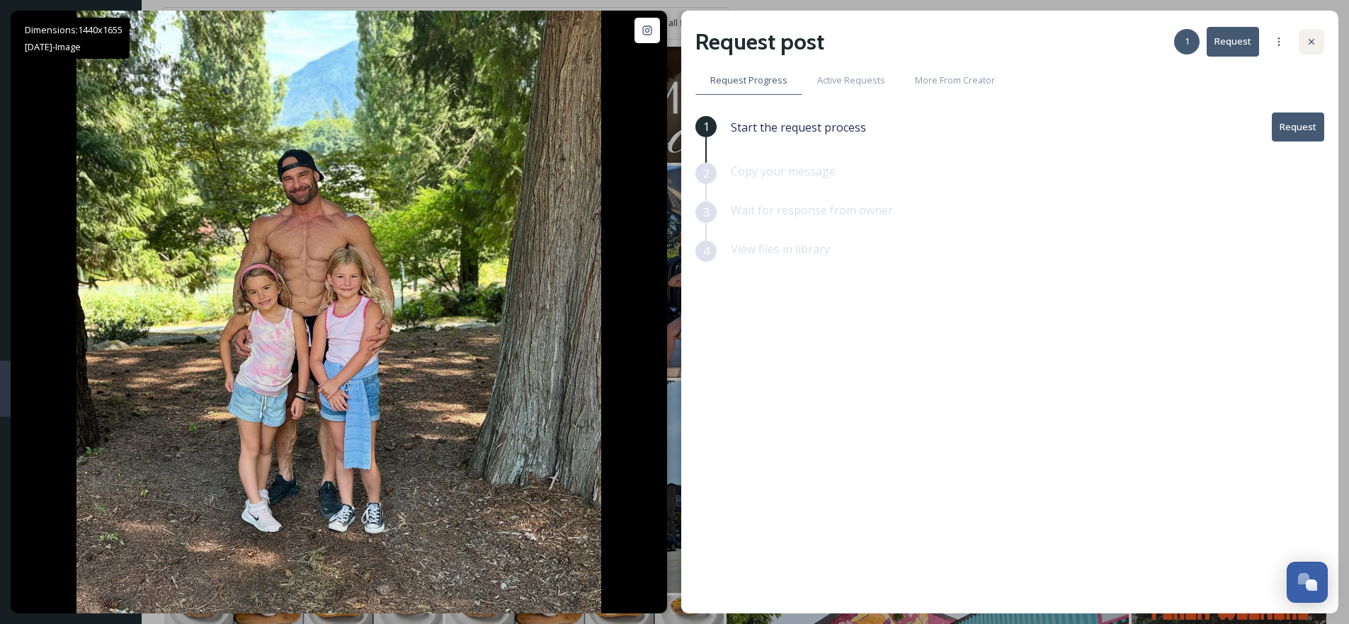  I want to click on h2: Request post, so click(760, 42).